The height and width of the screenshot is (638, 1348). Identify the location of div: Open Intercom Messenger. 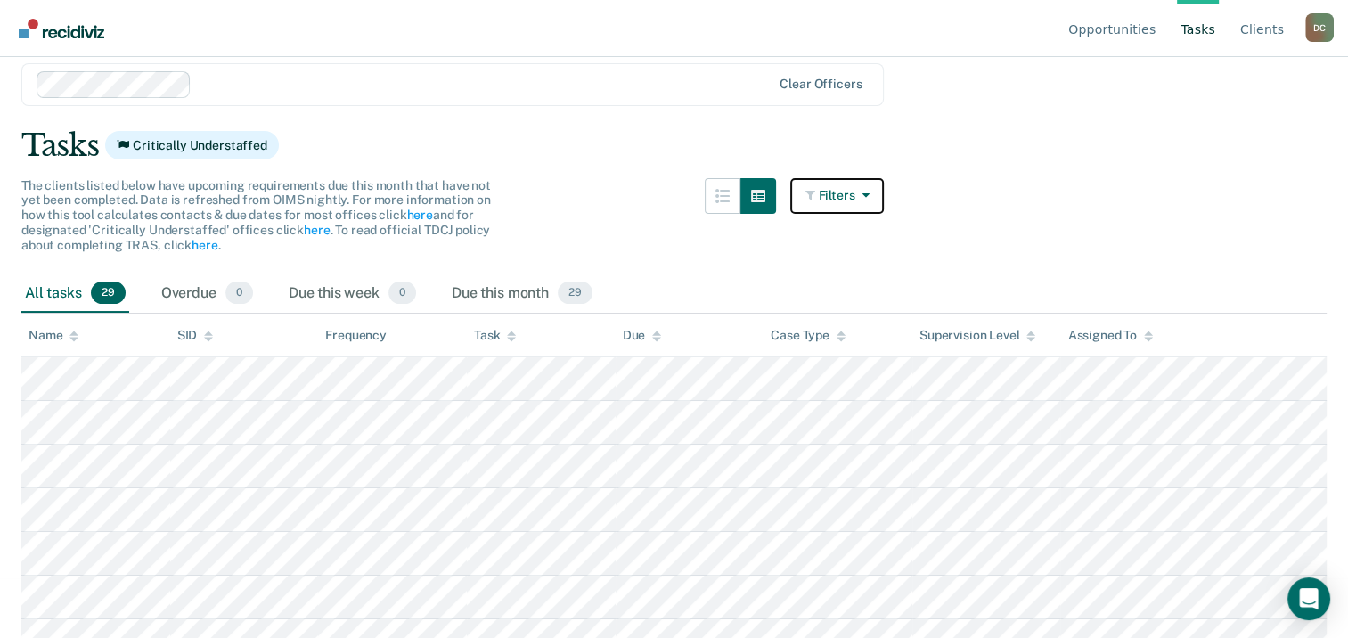
(1308, 599).